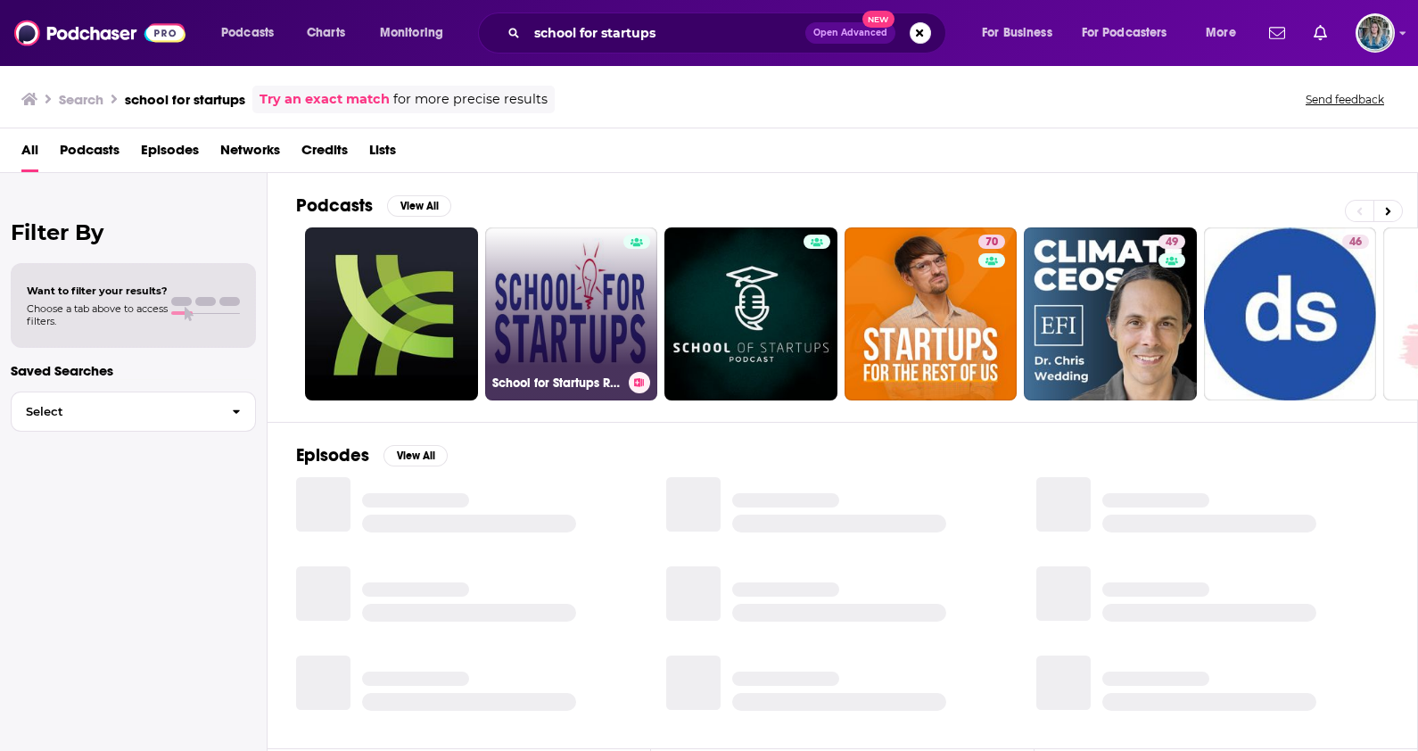 This screenshot has height=751, width=1418. I want to click on span: More, so click(1221, 33).